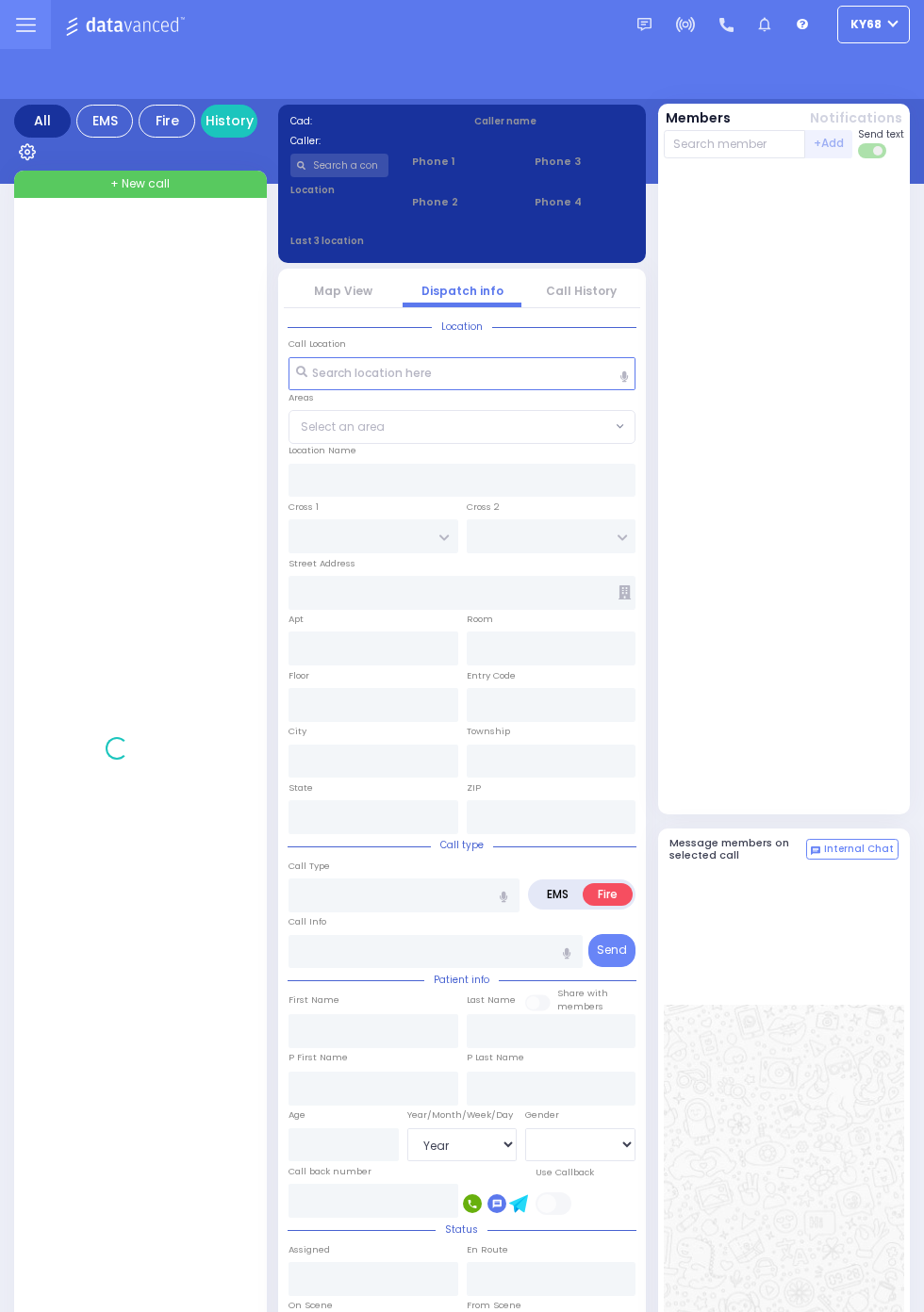 The width and height of the screenshot is (924, 1312). Describe the element at coordinates (309, 1250) in the screenshot. I see `label: Assigned` at that location.